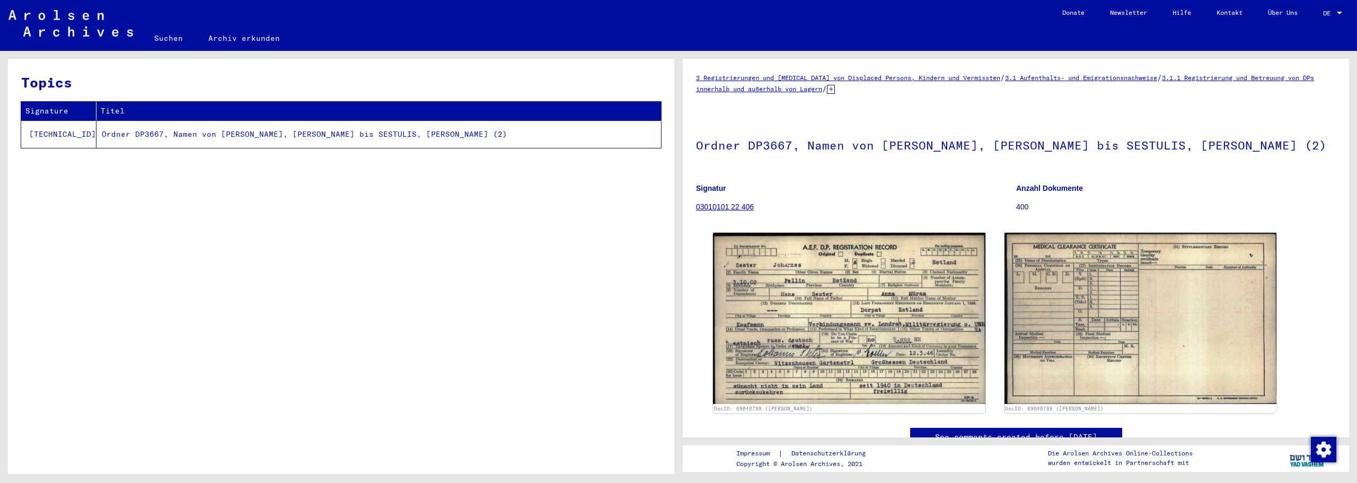  Describe the element at coordinates (1307, 458) in the screenshot. I see `img: yv_logo.png` at that location.